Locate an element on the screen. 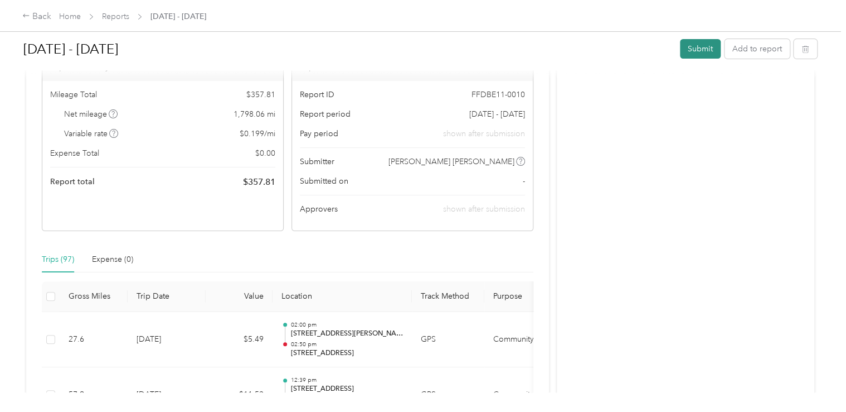 The height and width of the screenshot is (412, 846). span: $ 0.00 is located at coordinates (265, 153).